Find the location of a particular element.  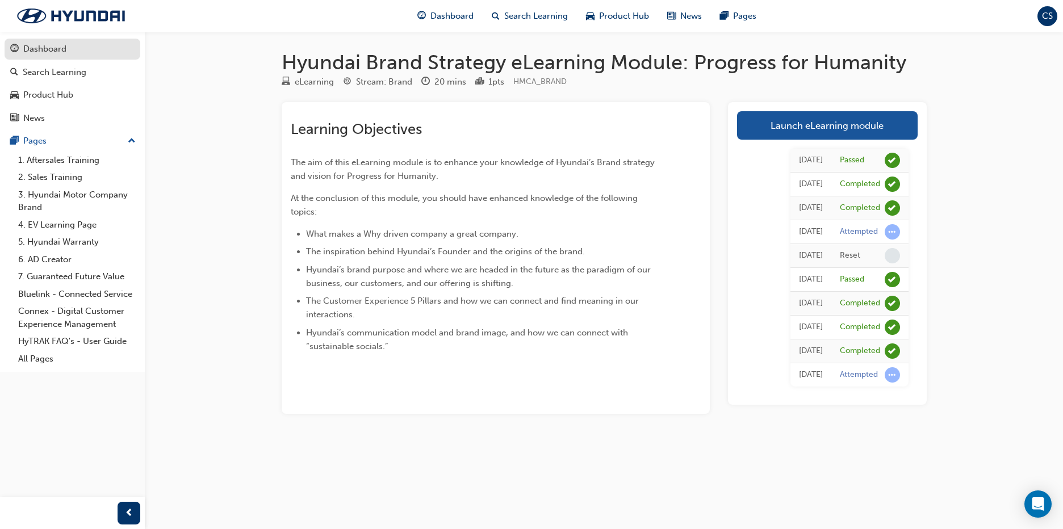

h1: Hyundai Brand Strategy eLearning Module: Progress for Humanity is located at coordinates (604, 62).